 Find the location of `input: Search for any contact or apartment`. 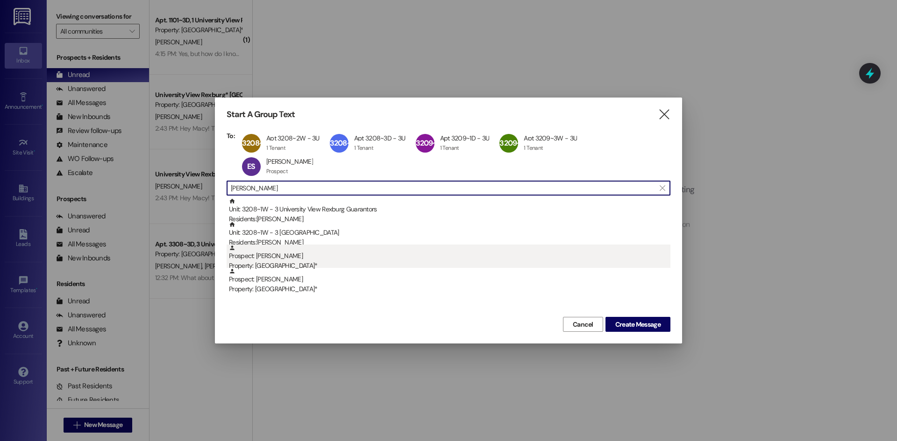

input: Search for any contact or apartment is located at coordinates (443, 188).